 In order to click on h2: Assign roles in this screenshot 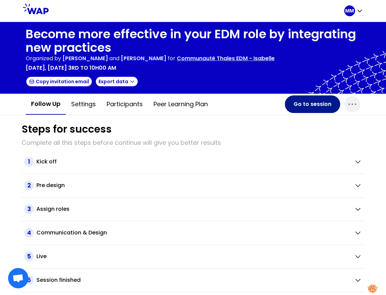, I will do `click(53, 209)`.